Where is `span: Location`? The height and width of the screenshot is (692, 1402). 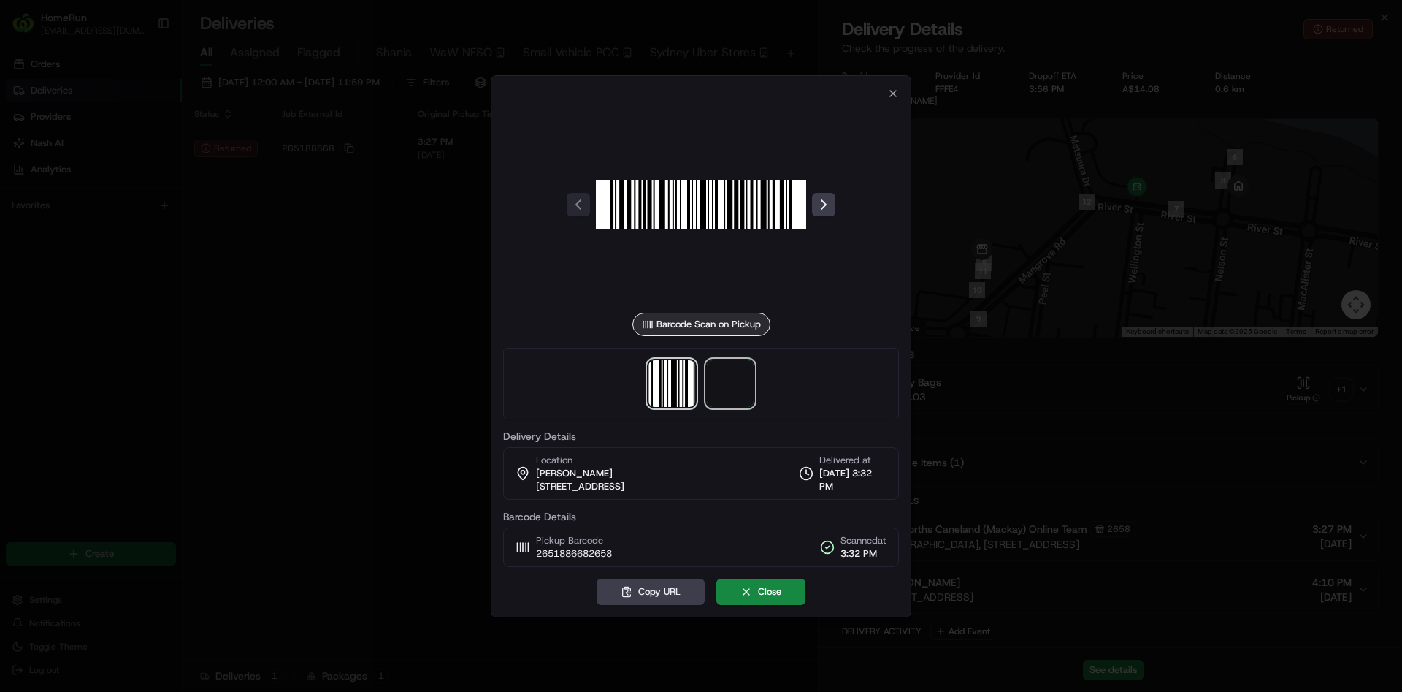
span: Location is located at coordinates (554, 460).